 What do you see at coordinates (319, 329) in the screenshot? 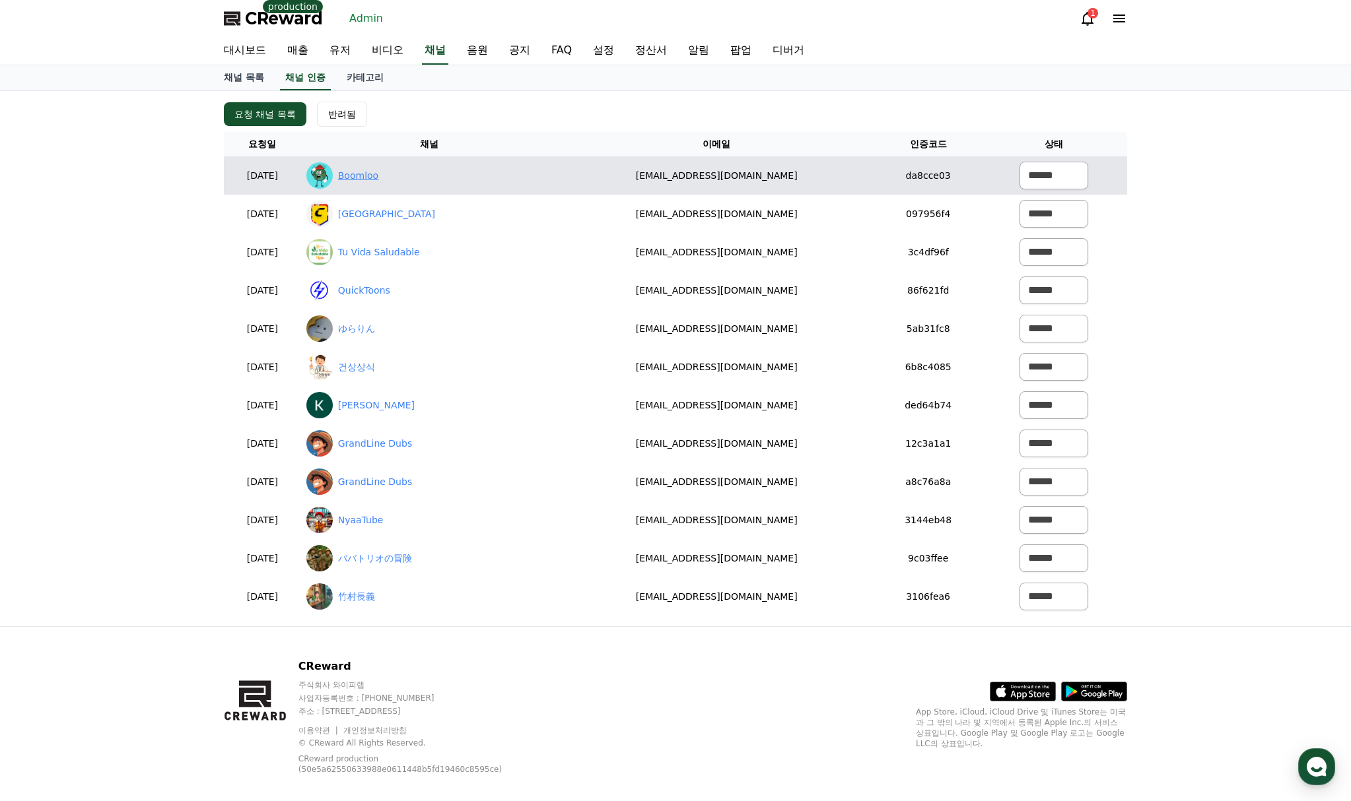
I see `img: ゆらりん` at bounding box center [319, 329].